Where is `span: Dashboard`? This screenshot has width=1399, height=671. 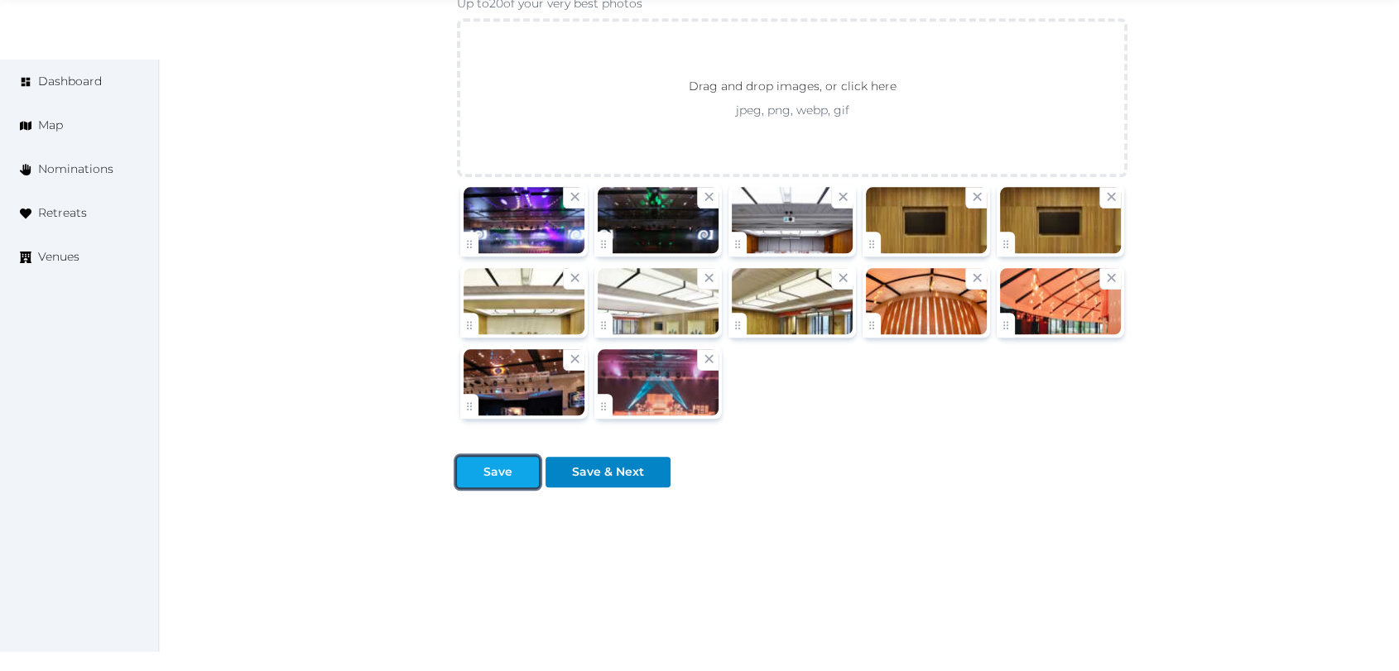 span: Dashboard is located at coordinates (70, 81).